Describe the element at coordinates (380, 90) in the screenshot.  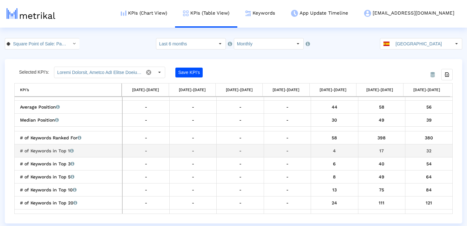
I see `td: Column 07/01/25-07/31/25` at that location.